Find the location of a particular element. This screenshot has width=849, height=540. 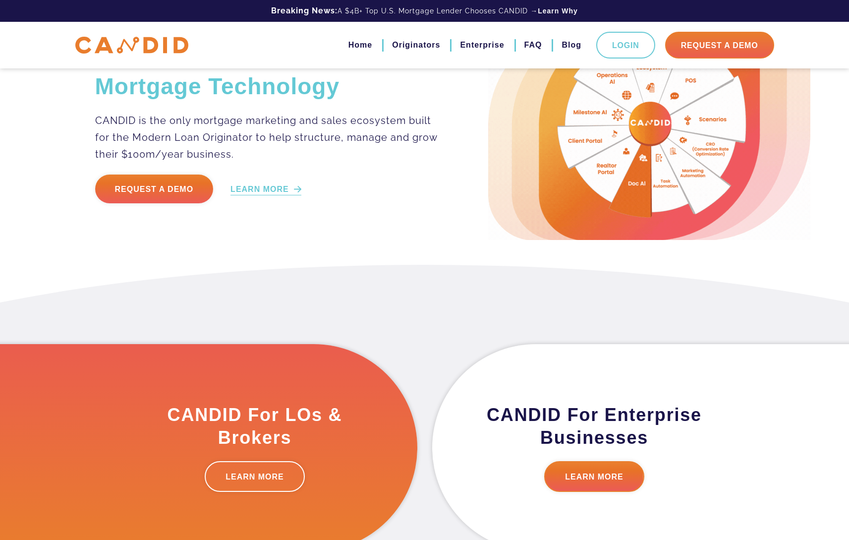

a: Home is located at coordinates (360, 45).